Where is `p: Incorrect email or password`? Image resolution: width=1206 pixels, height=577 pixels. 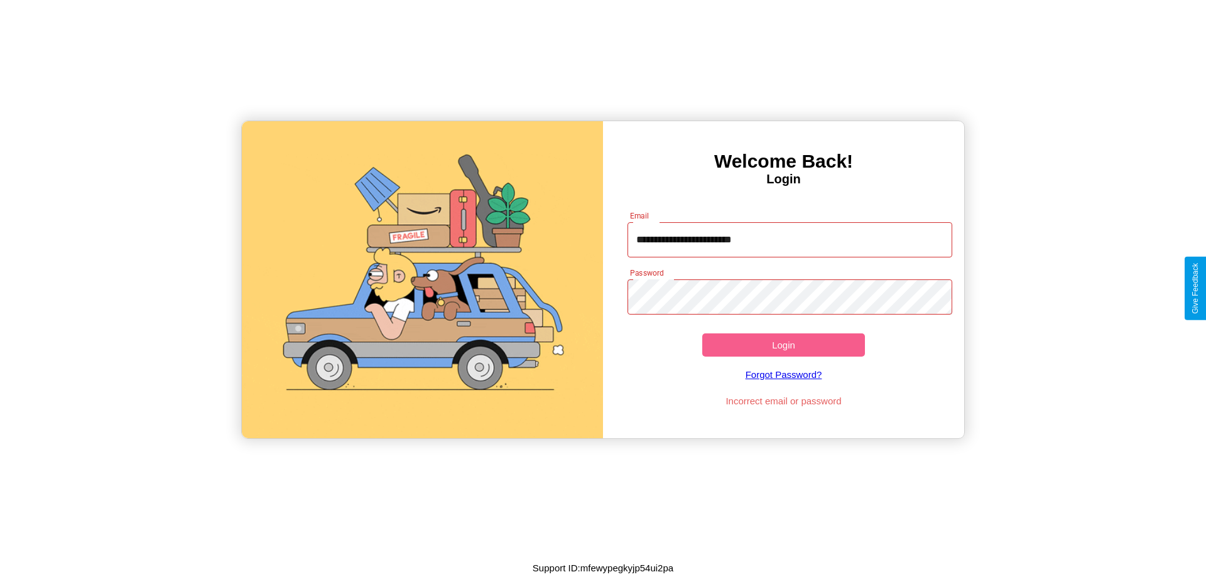
p: Incorrect email or password is located at coordinates (784, 401).